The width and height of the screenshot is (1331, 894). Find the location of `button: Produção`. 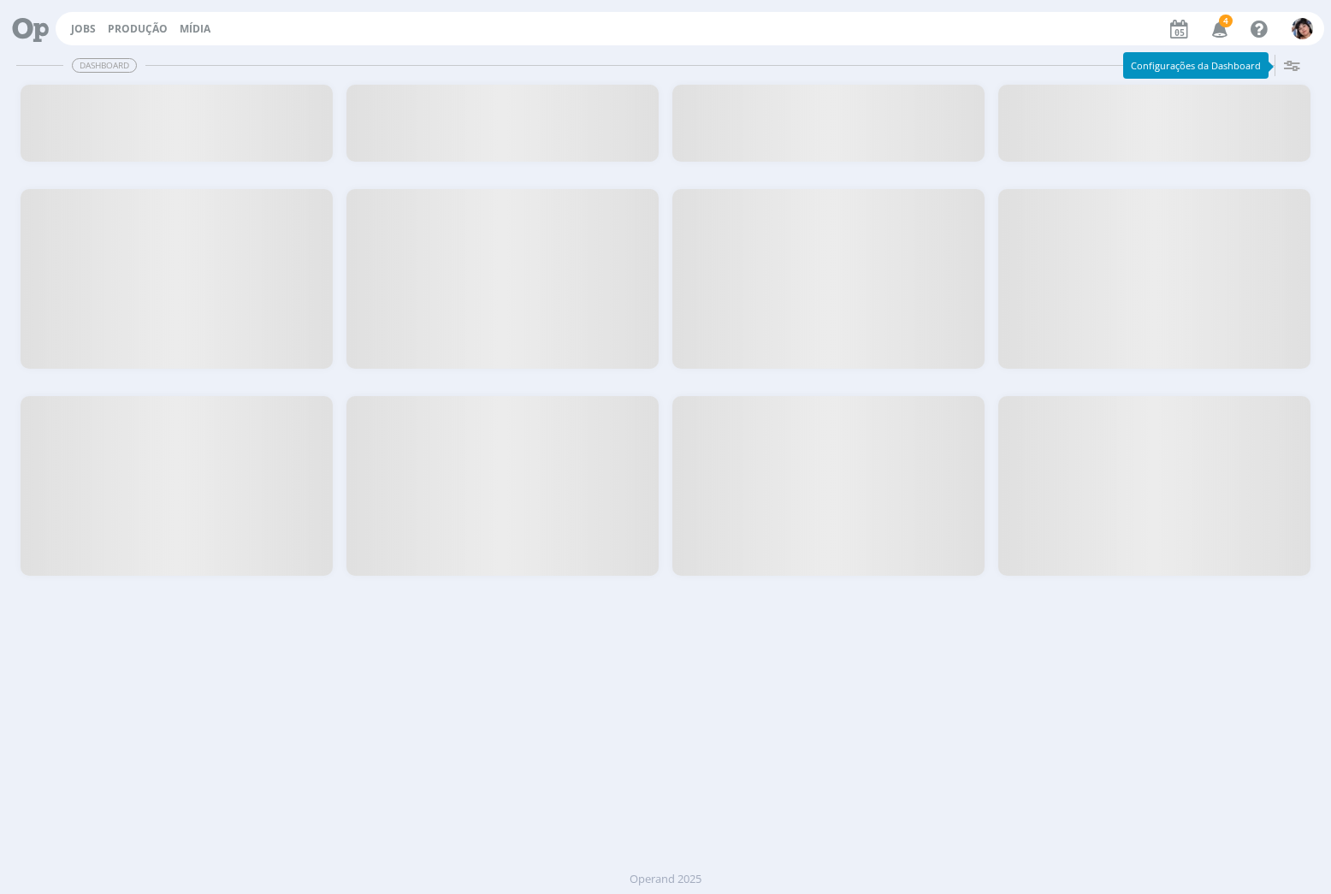

button: Produção is located at coordinates (138, 29).